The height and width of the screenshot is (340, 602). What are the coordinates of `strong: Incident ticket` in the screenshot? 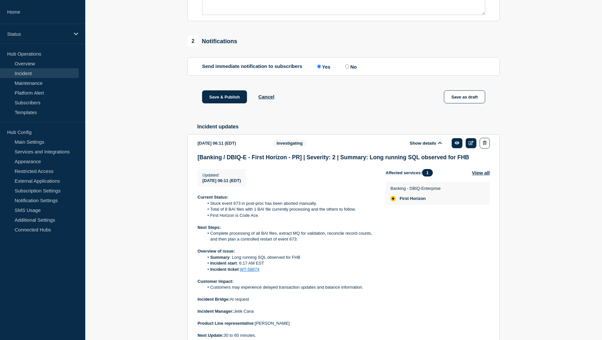 It's located at (224, 269).